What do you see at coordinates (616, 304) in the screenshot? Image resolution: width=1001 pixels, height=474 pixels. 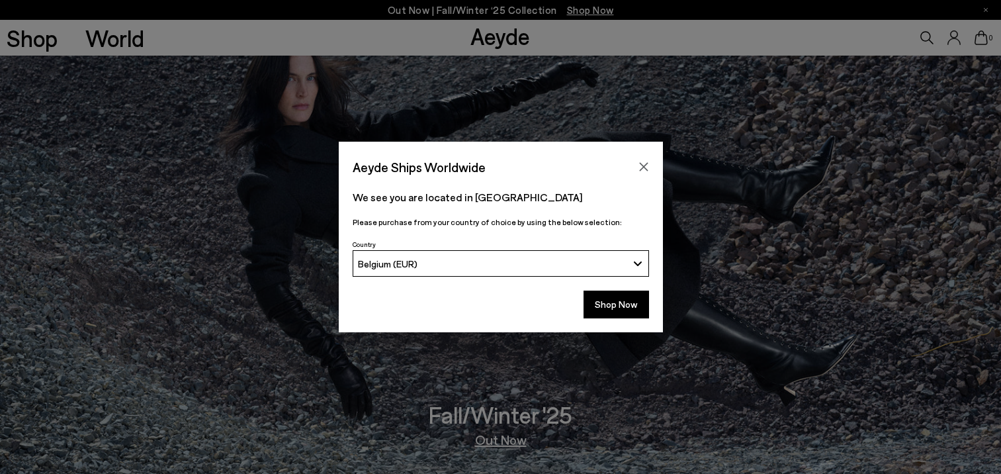 I see `button: Shop Now` at bounding box center [616, 304].